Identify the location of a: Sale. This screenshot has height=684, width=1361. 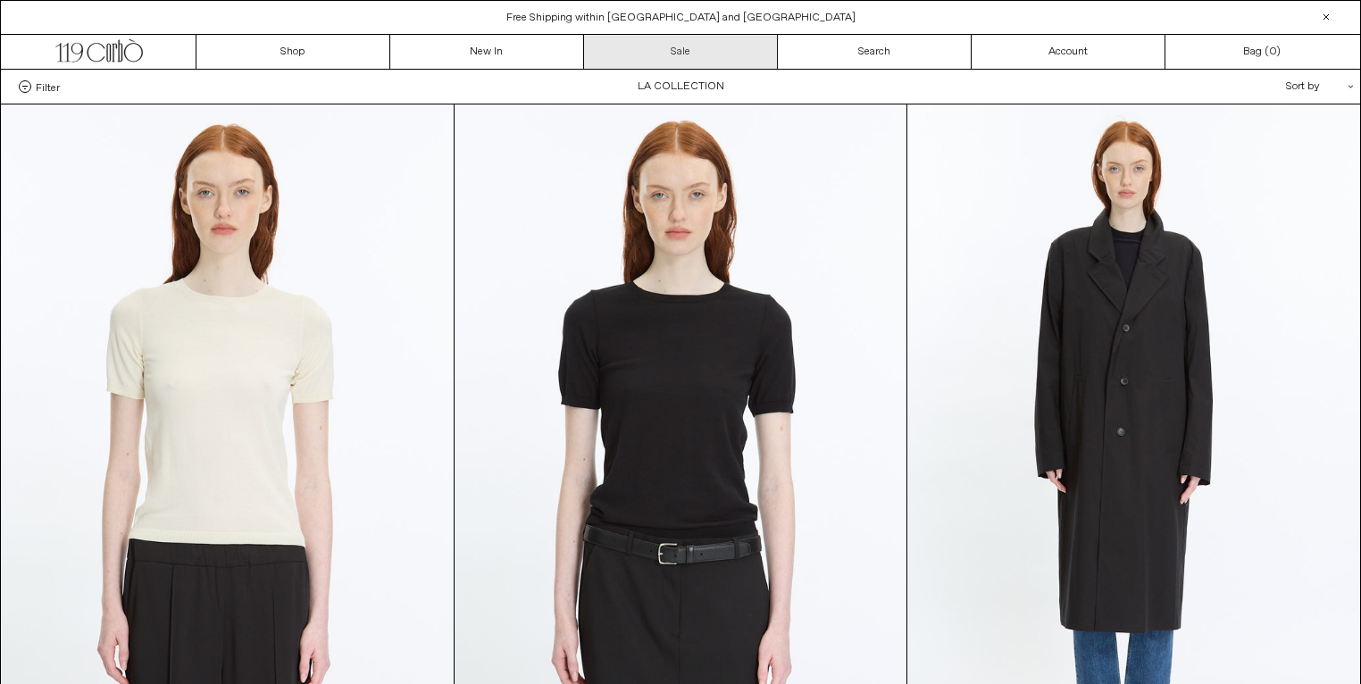
(680, 52).